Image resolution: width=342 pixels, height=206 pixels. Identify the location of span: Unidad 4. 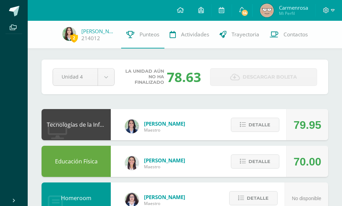
(75, 76).